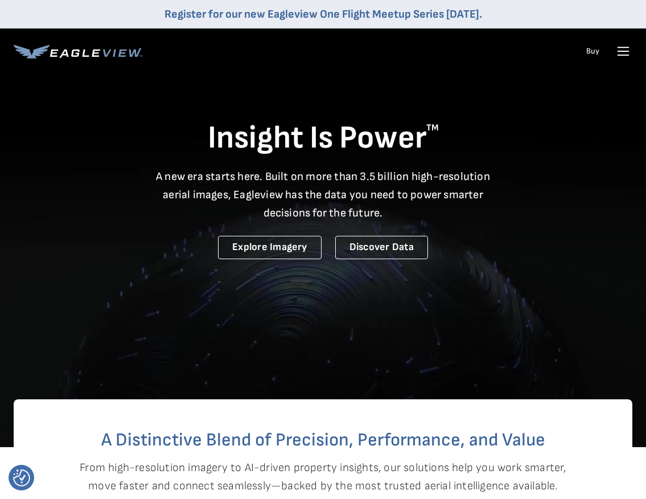 The image size is (646, 499). Describe the element at coordinates (270, 247) in the screenshot. I see `a: Explore Imagery` at that location.